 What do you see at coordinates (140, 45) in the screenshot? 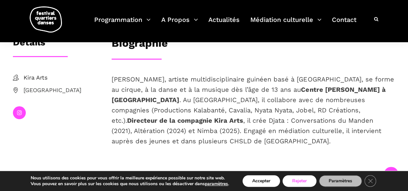
I see `h3: Biographie` at bounding box center [140, 45].